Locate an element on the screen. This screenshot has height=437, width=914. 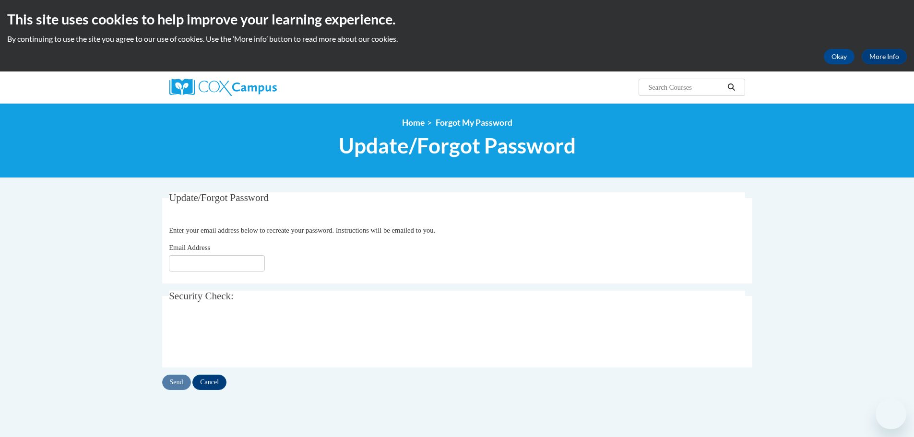
input: Email is located at coordinates (217, 263).